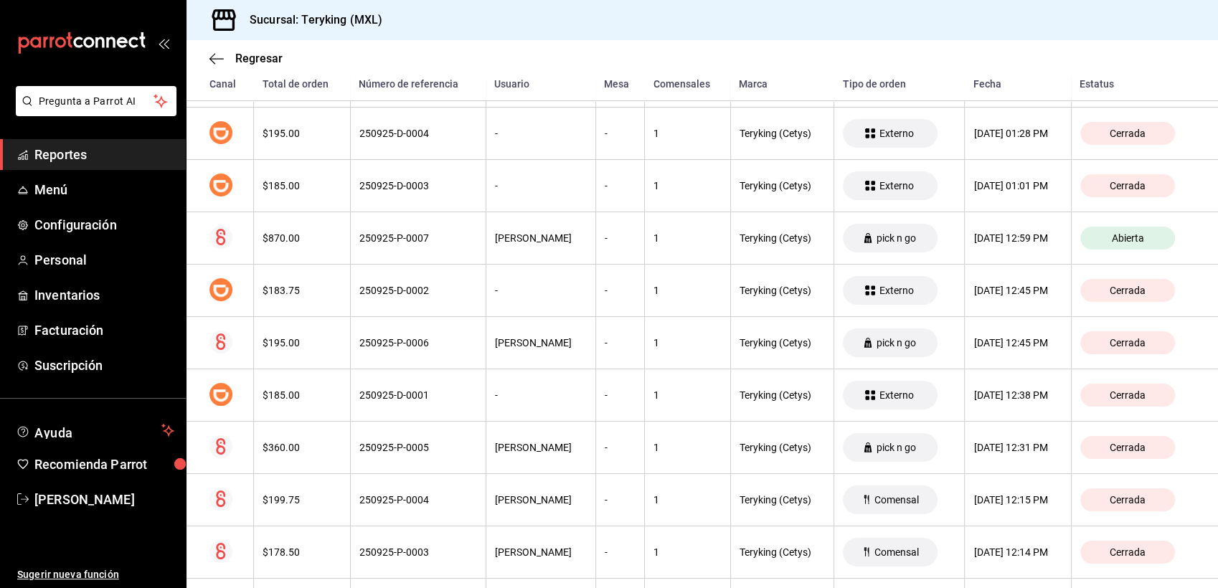  What do you see at coordinates (418, 186) in the screenshot?
I see `div: 250925-D-0003` at bounding box center [418, 186].